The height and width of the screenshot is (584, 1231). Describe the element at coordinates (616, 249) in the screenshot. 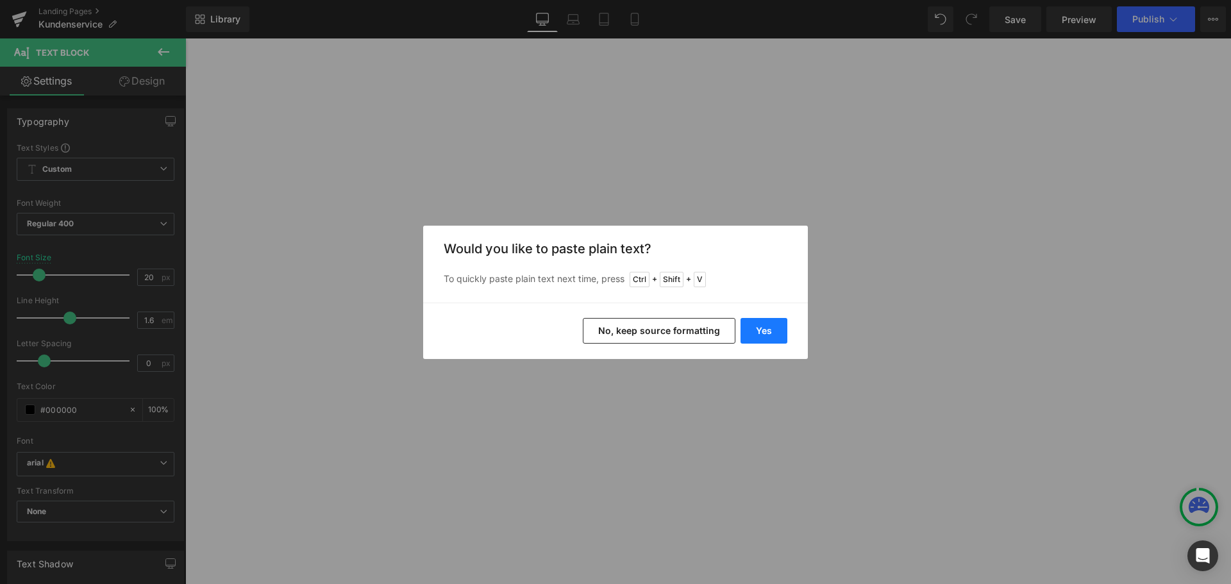

I see `h3: Would you like to paste plain text?` at that location.